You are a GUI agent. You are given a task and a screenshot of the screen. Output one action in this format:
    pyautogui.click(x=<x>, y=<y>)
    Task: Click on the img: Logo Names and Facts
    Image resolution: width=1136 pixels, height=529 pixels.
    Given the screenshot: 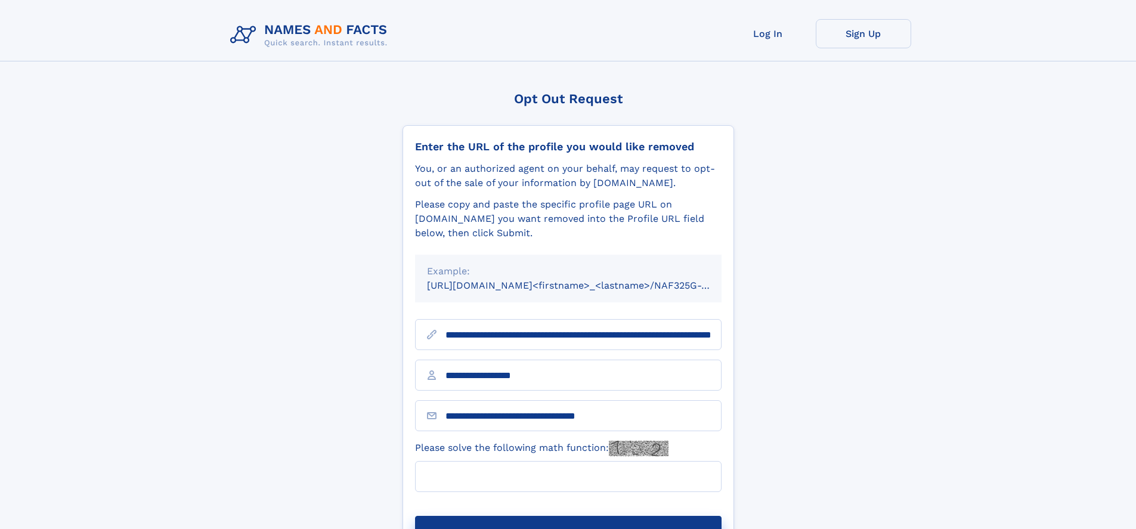 What is the action you would take?
    pyautogui.click(x=311, y=35)
    